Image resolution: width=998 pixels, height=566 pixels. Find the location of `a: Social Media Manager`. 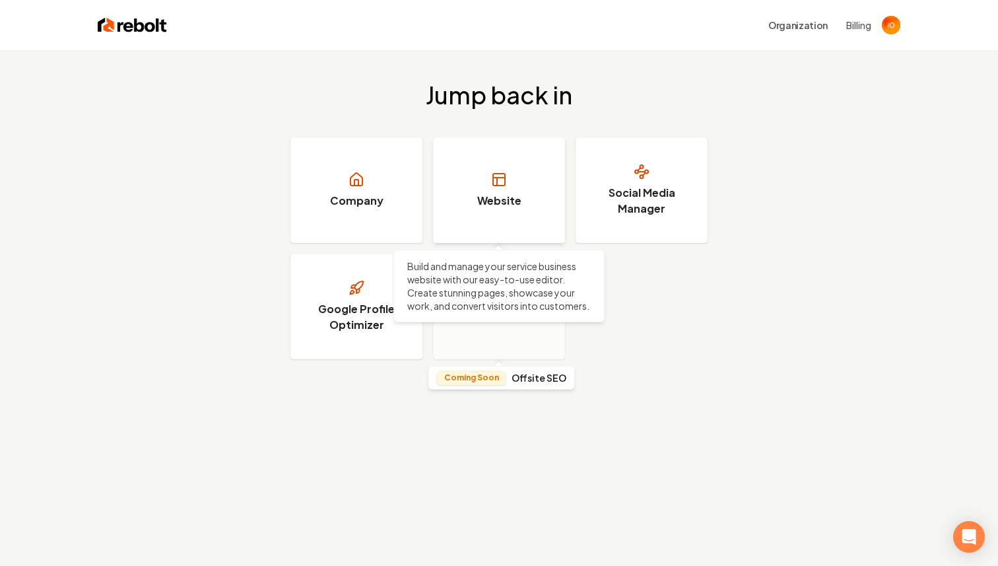

a: Social Media Manager is located at coordinates (641, 190).